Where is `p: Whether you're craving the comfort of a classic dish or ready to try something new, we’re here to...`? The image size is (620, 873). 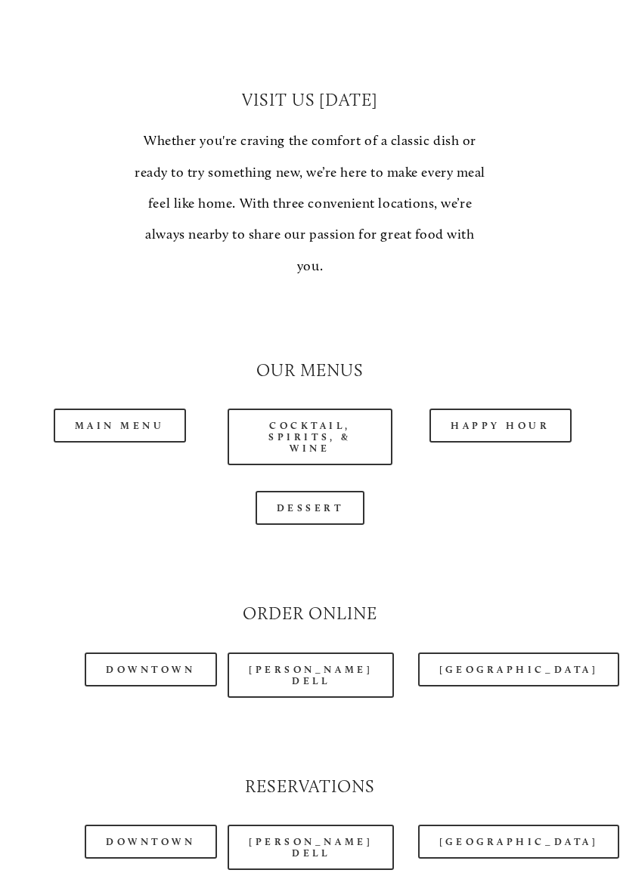
p: Whether you're craving the comfort of a classic dish or ready to try something new, we’re here to... is located at coordinates (310, 204).